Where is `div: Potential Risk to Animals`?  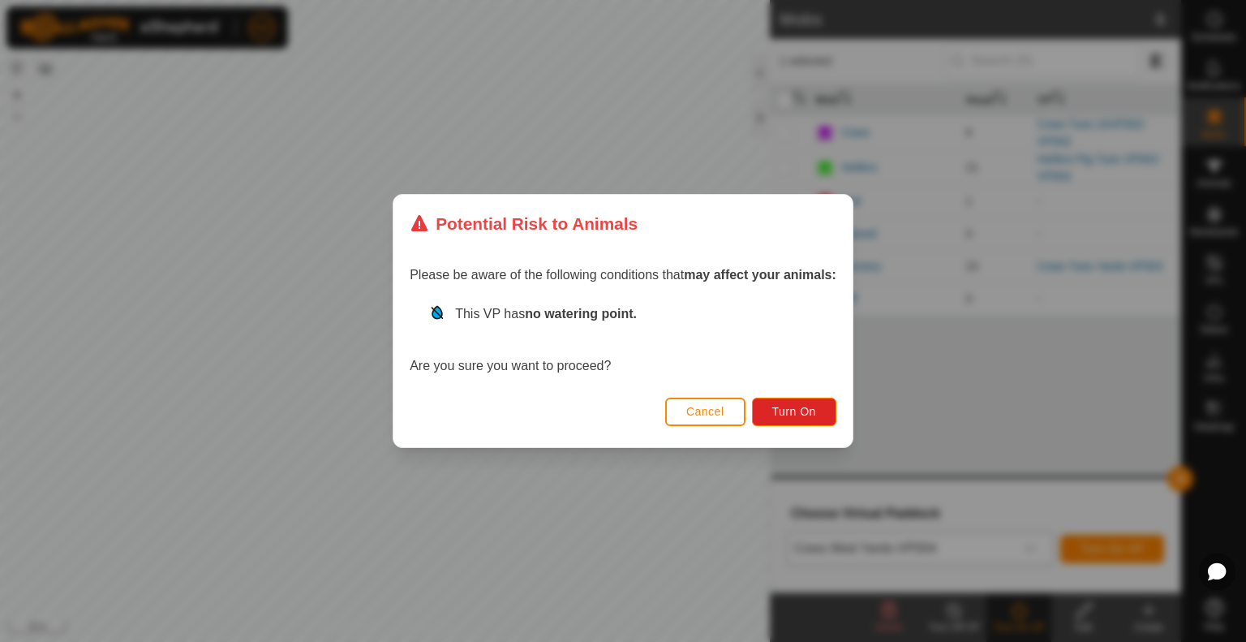 div: Potential Risk to Animals is located at coordinates (523, 223).